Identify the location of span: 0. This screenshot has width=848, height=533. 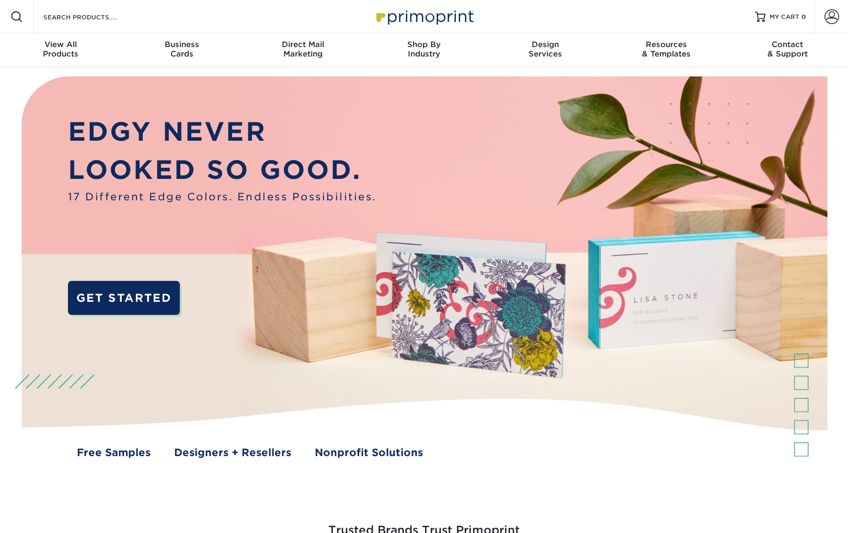
(804, 17).